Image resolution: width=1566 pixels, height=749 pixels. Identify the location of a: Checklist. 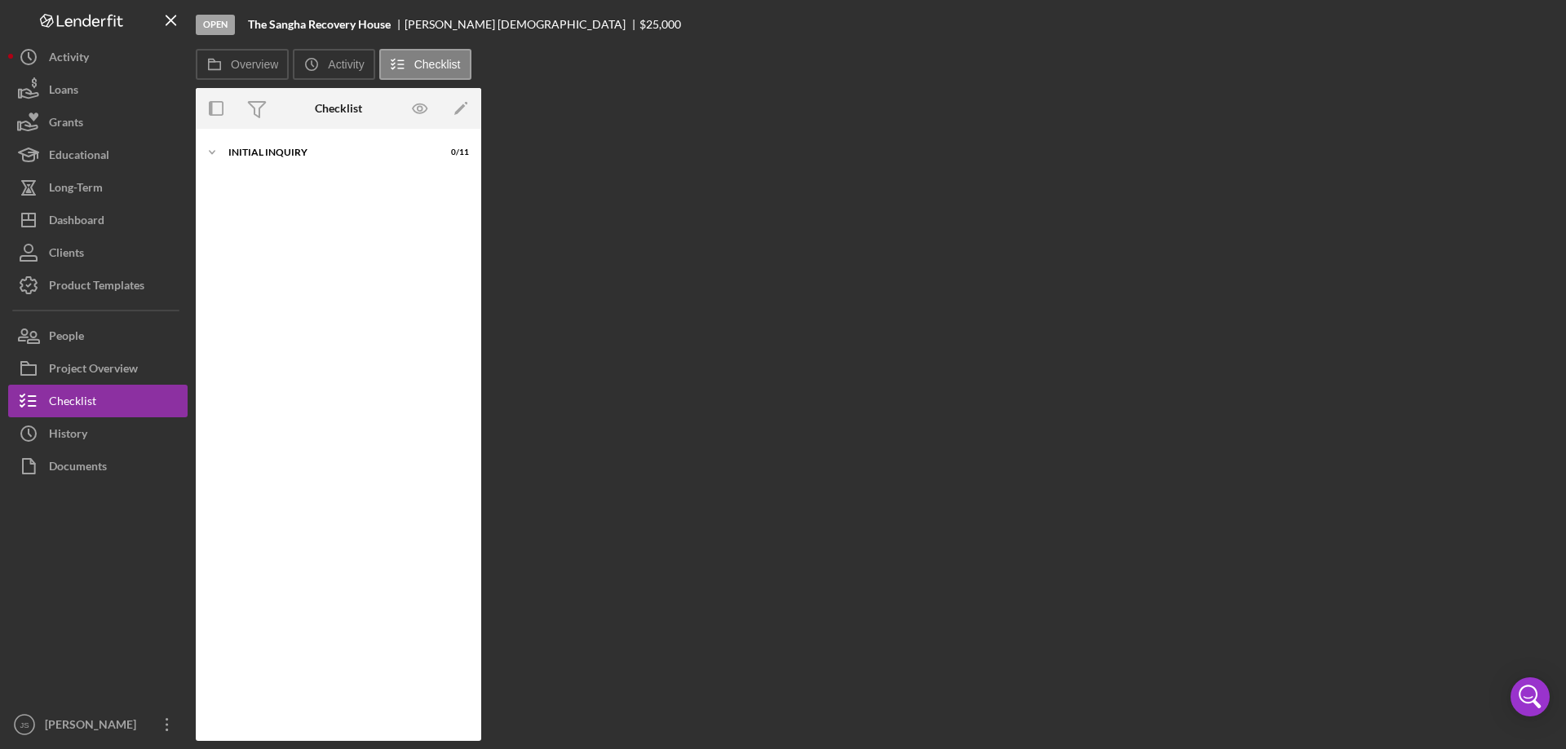
(98, 401).